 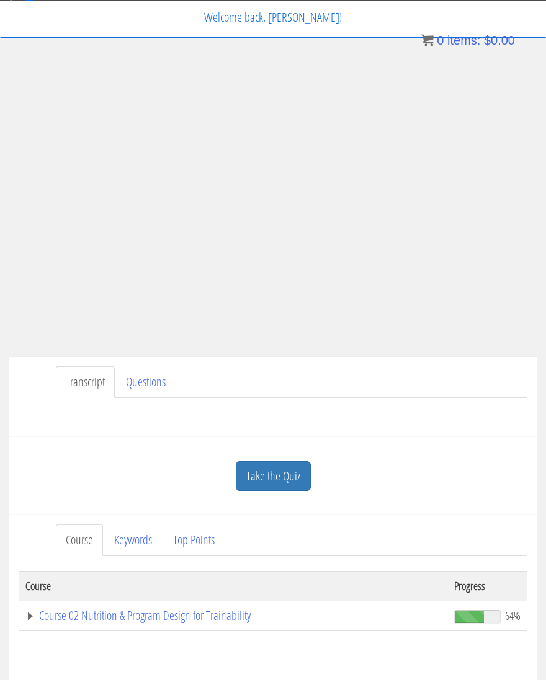 I want to click on a: Top Points, so click(x=193, y=540).